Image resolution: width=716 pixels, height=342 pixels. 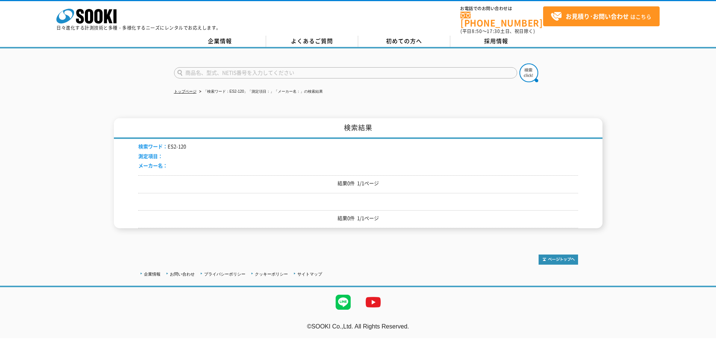 I want to click on span: お電話でのお問い合わせは, so click(x=502, y=9).